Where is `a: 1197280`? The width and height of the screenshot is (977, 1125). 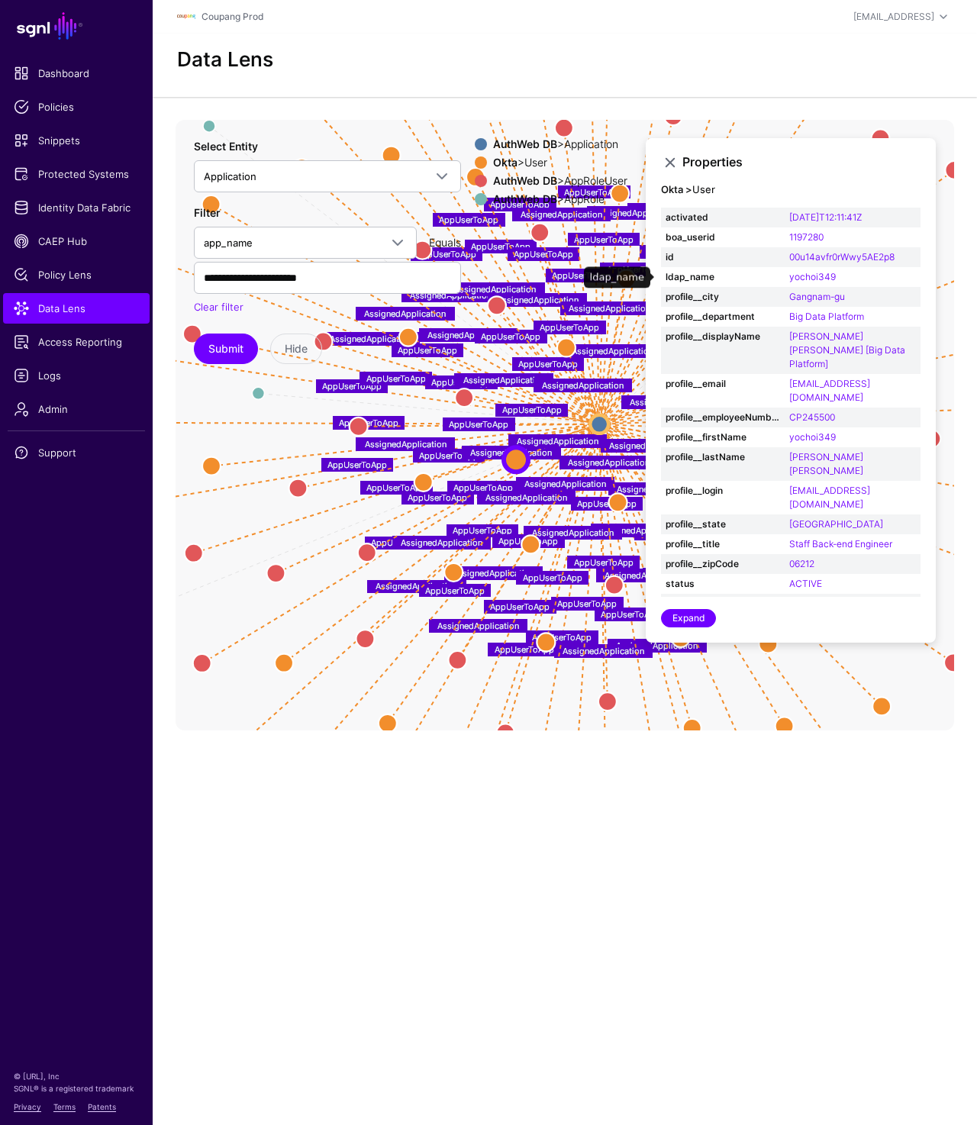 a: 1197280 is located at coordinates (806, 237).